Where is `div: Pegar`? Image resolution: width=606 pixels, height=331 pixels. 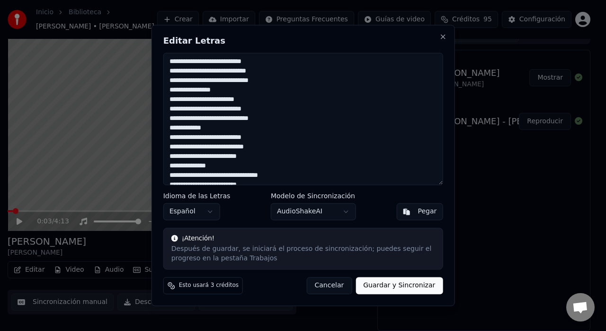 div: Pegar is located at coordinates (428, 212).